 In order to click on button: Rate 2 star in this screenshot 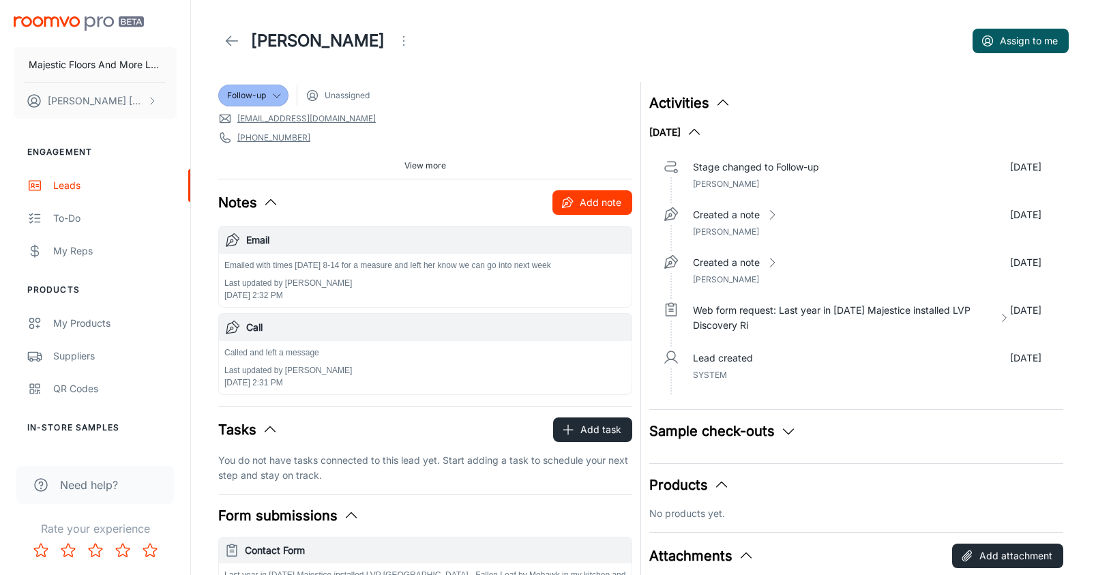, I will do `click(68, 551)`.